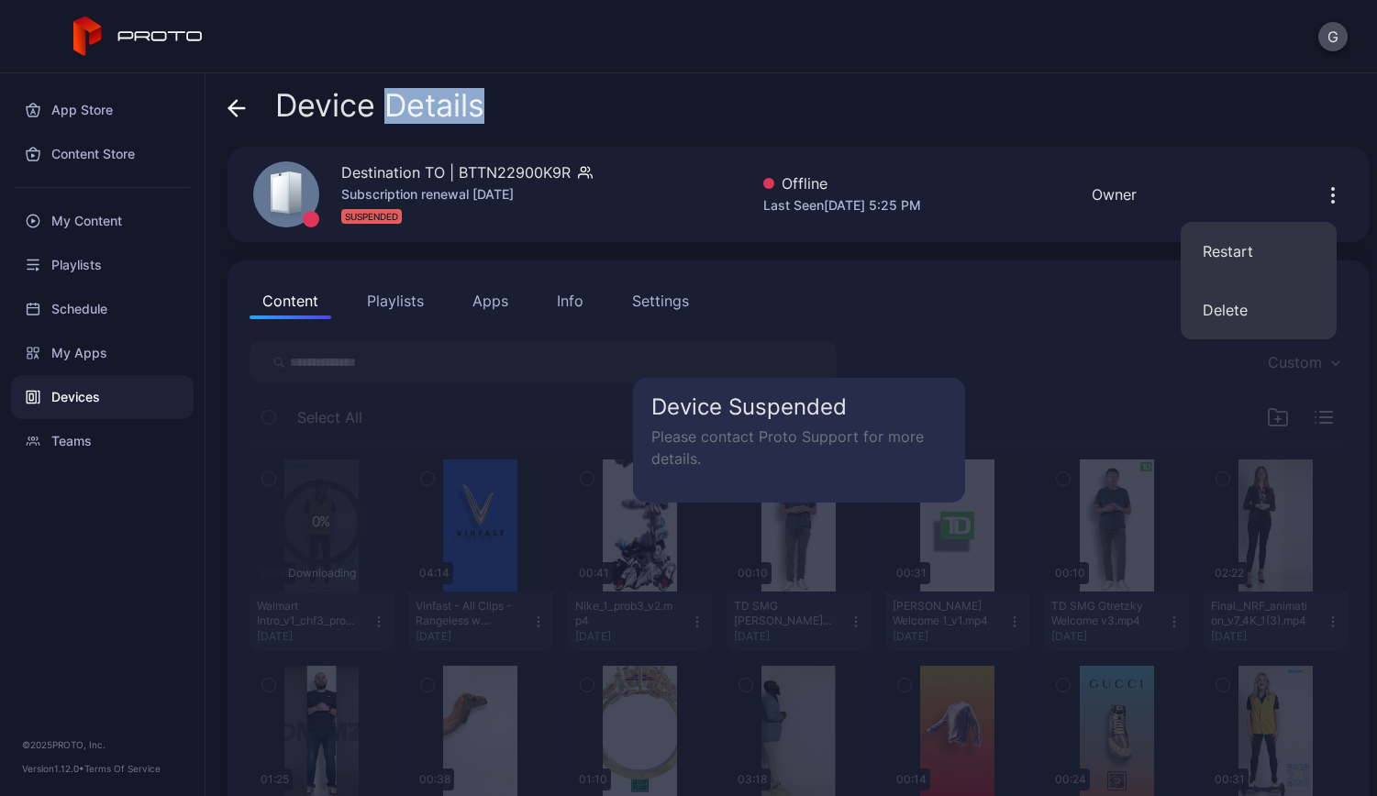 This screenshot has height=796, width=1377. I want to click on div: Devices, so click(102, 397).